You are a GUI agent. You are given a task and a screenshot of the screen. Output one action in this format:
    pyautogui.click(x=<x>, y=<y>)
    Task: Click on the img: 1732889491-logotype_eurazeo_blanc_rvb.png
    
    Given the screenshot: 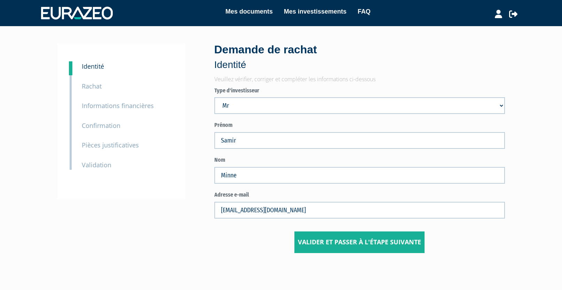 What is the action you would take?
    pyautogui.click(x=77, y=13)
    